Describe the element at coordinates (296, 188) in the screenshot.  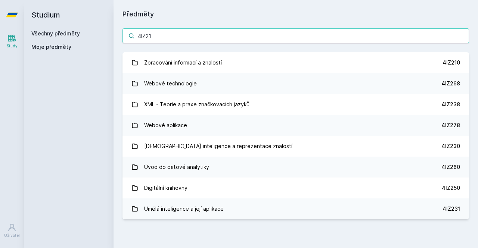
I see `a: Digitální knihovny 4IZ250` at that location.